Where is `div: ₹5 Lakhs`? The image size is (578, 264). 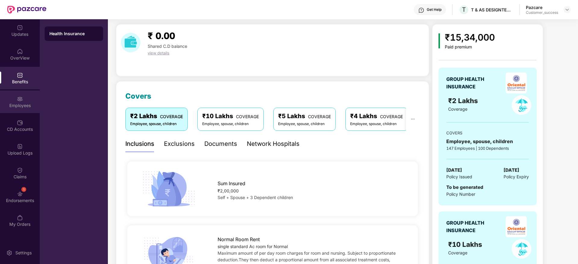 div: ₹5 Lakhs is located at coordinates (304, 116).